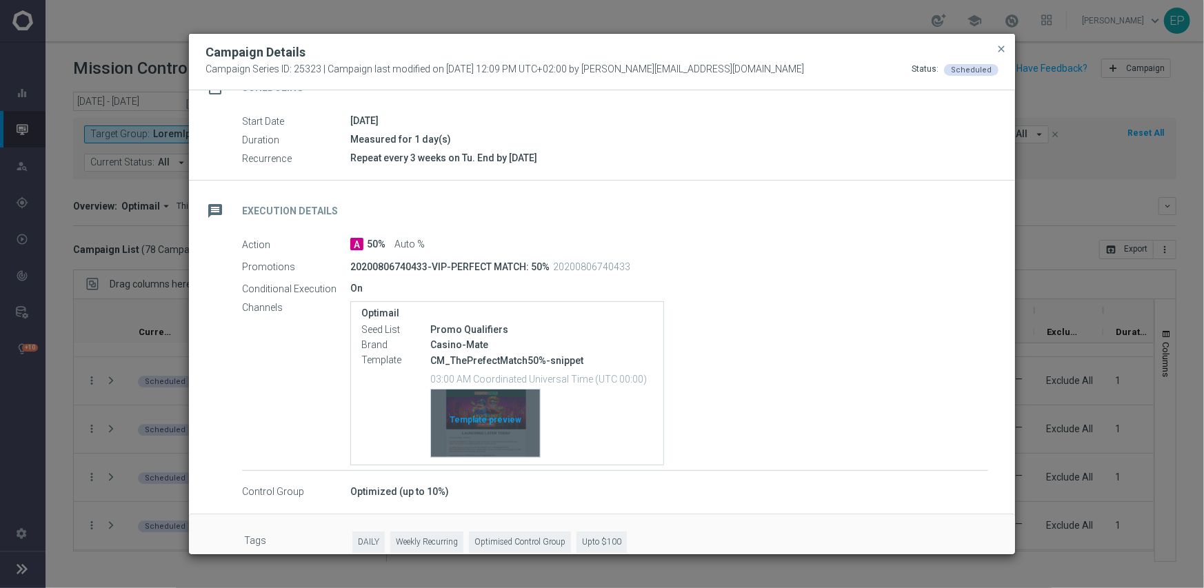  I want to click on div: Measured for 1 day(s), so click(669, 139).